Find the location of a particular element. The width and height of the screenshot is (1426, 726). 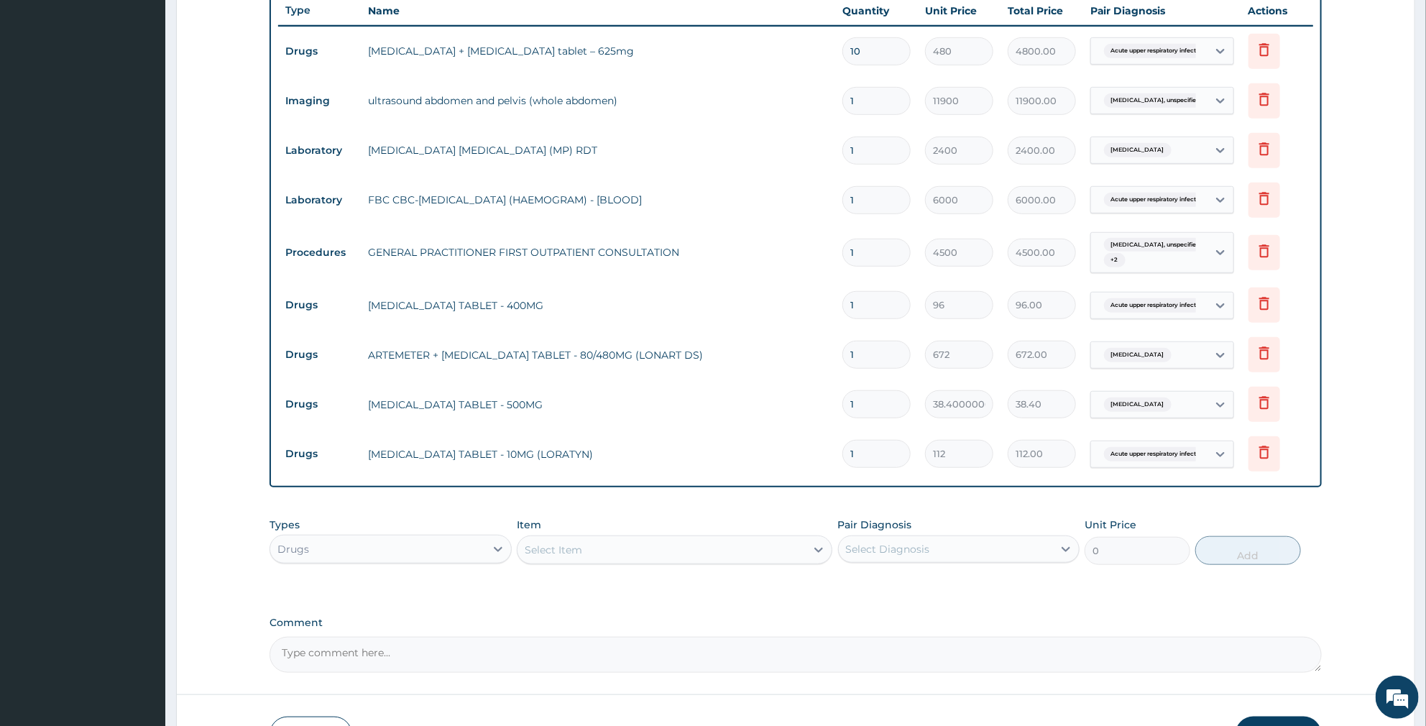

span: We're online! is located at coordinates (141, 254).